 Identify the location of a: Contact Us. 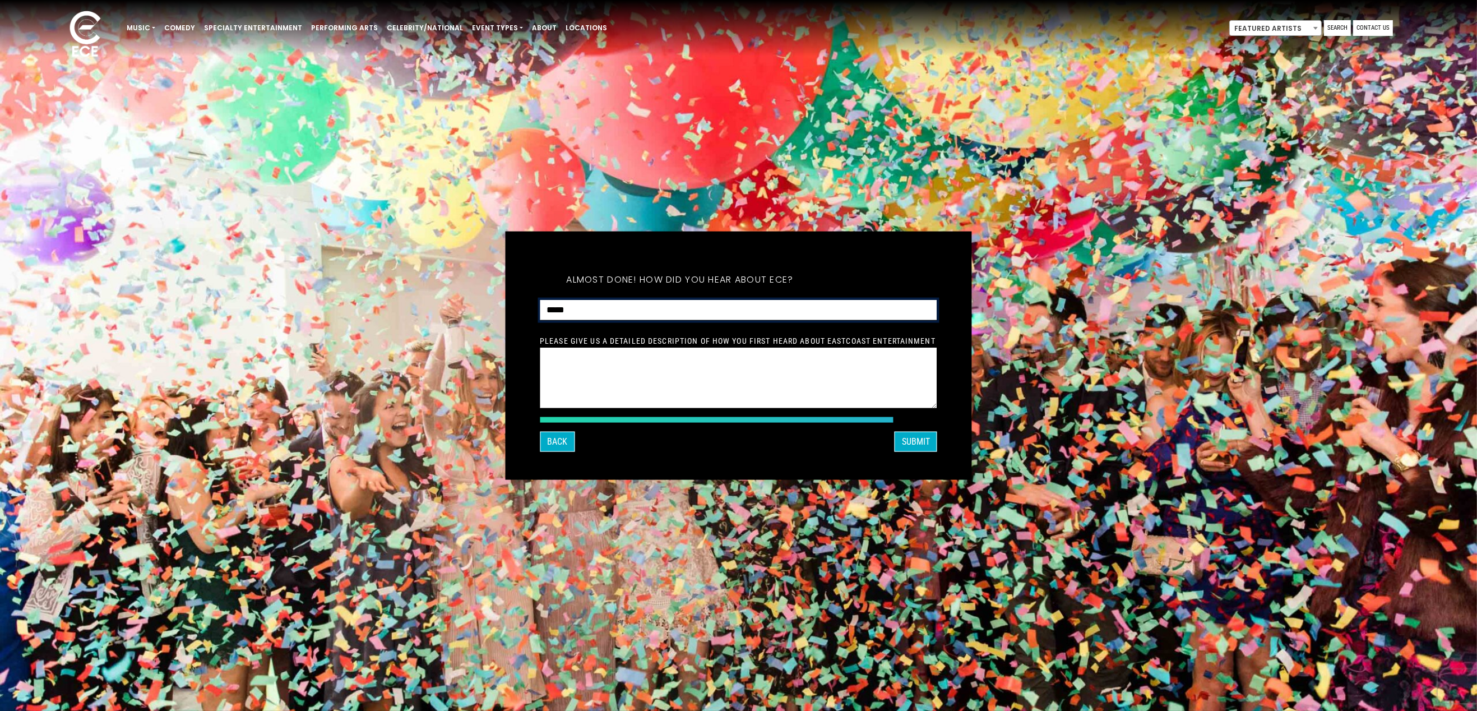
(1373, 28).